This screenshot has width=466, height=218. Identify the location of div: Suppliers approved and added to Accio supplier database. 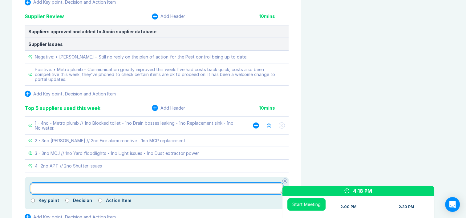
(156, 31).